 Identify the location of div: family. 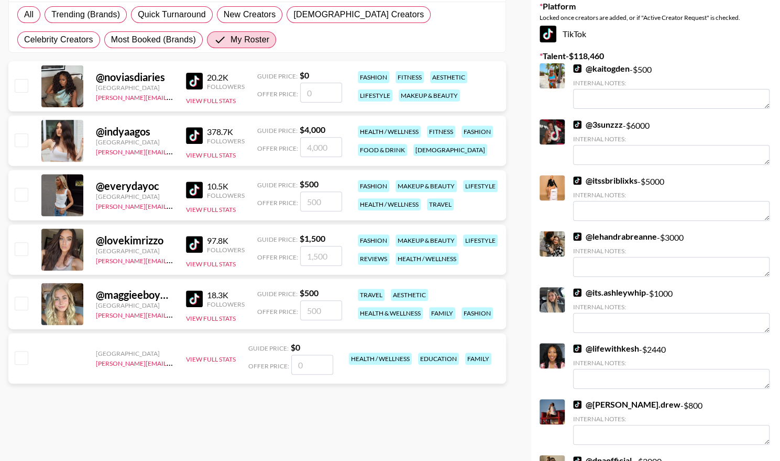
(442, 313).